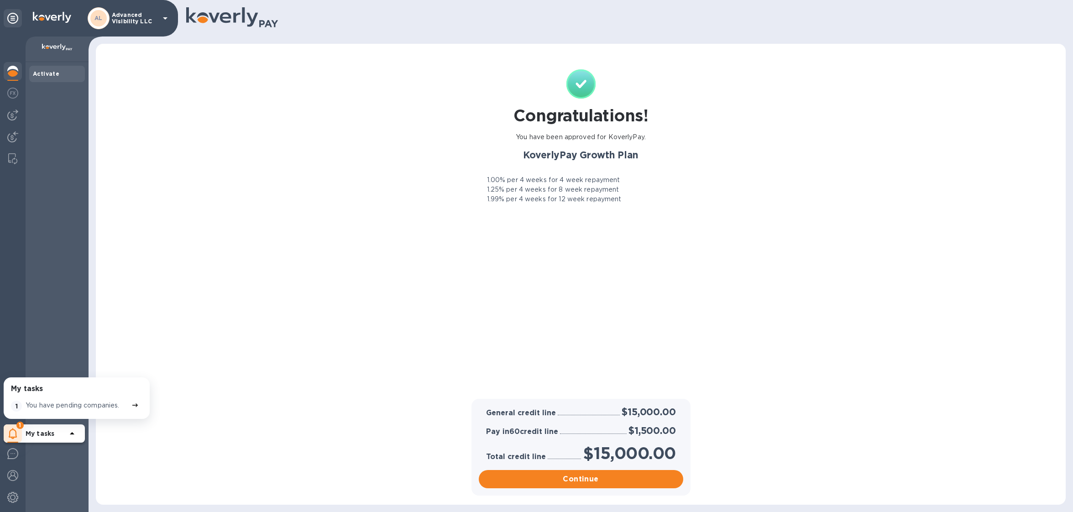 This screenshot has height=512, width=1073. What do you see at coordinates (521, 413) in the screenshot?
I see `h3: General credit line` at bounding box center [521, 413].